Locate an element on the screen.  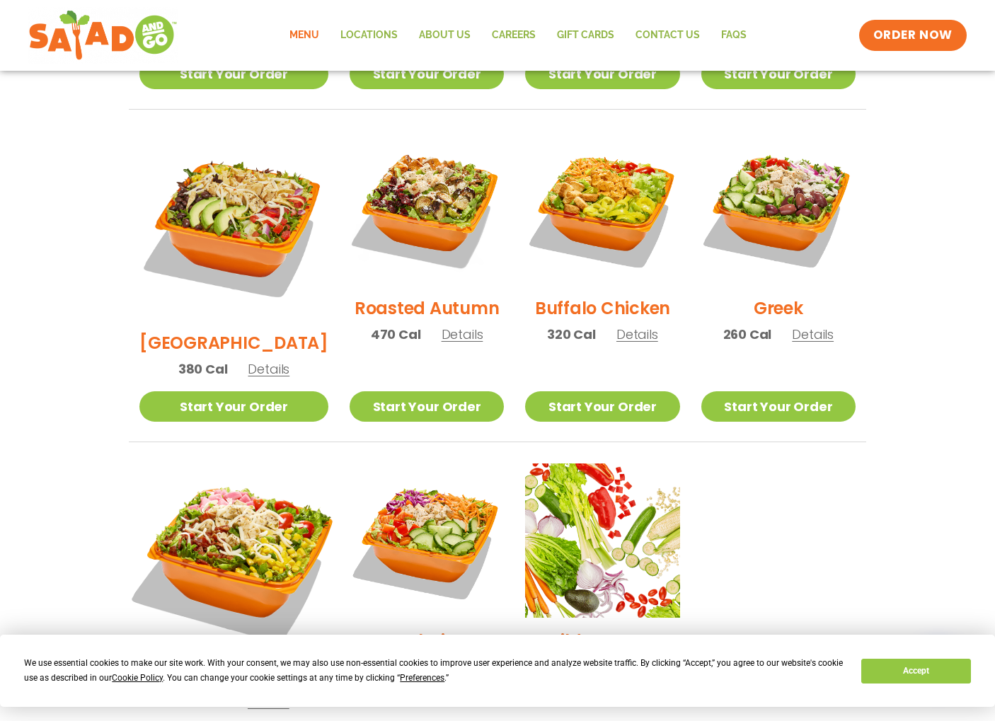
span: ORDER NOW is located at coordinates (913, 35).